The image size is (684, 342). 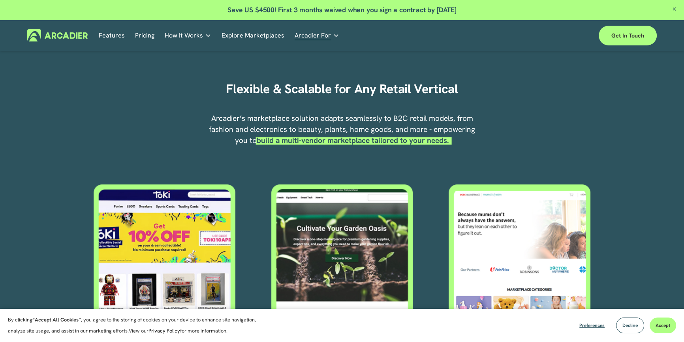 What do you see at coordinates (592, 325) in the screenshot?
I see `span: Preferences` at bounding box center [592, 325].